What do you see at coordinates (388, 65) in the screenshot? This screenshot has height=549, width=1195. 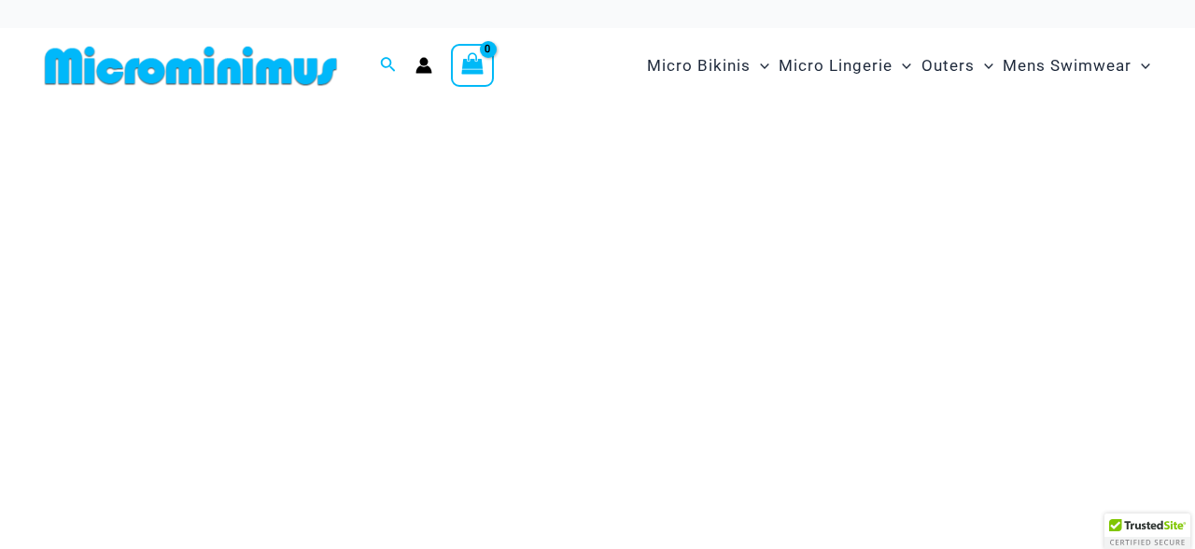 I see `a: Search icon link` at bounding box center [388, 65].